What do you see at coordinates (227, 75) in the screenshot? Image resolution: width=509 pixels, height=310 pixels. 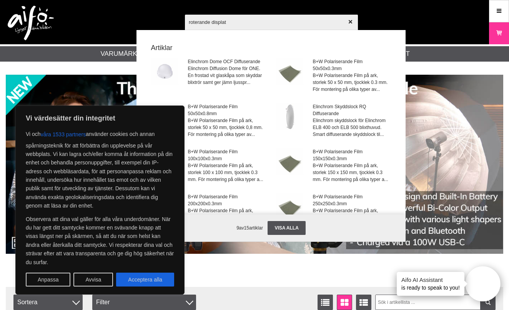 I see `span: Elinchrom Diffusion Dome för ONE. En frostad vit glaskåpa som skyddar blixtrör samt ger jämn ljus...` at bounding box center [227, 75].